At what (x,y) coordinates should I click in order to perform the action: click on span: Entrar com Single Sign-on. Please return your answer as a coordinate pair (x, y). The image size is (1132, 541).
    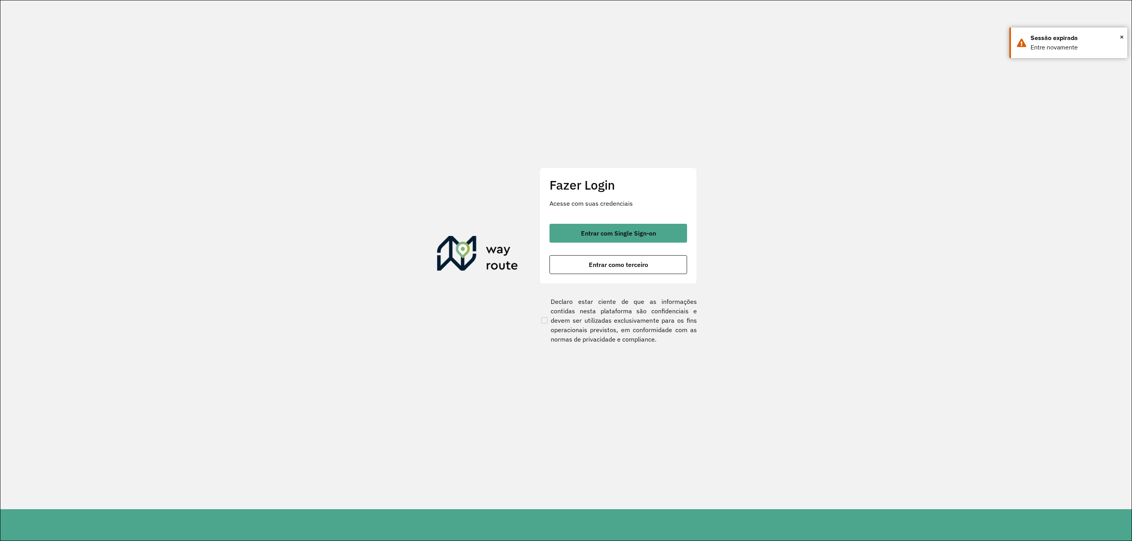
    Looking at the image, I should click on (618, 233).